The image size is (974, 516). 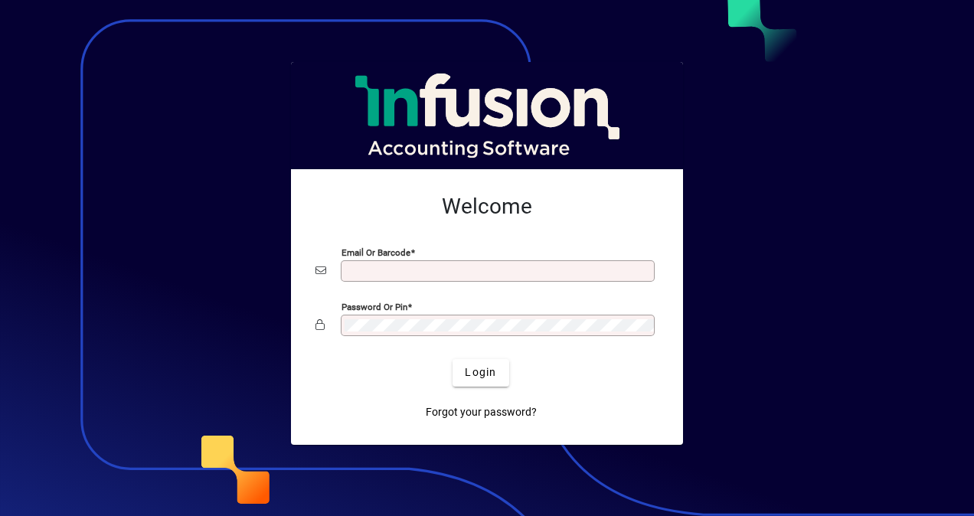 I want to click on button: Login, so click(x=480, y=373).